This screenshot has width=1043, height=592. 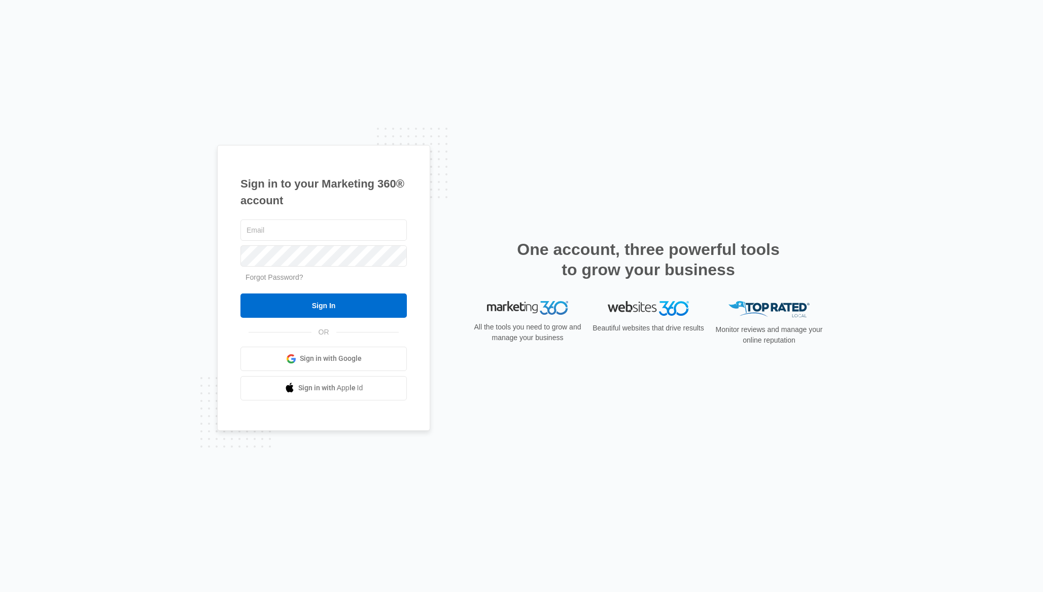 What do you see at coordinates (769, 335) in the screenshot?
I see `p: Monitor reviews and manage your online reputation` at bounding box center [769, 335].